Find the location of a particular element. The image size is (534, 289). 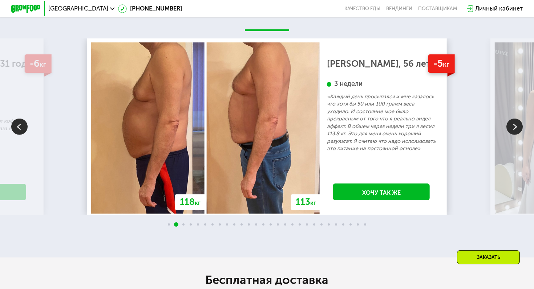

div: -5 is located at coordinates (441, 64).